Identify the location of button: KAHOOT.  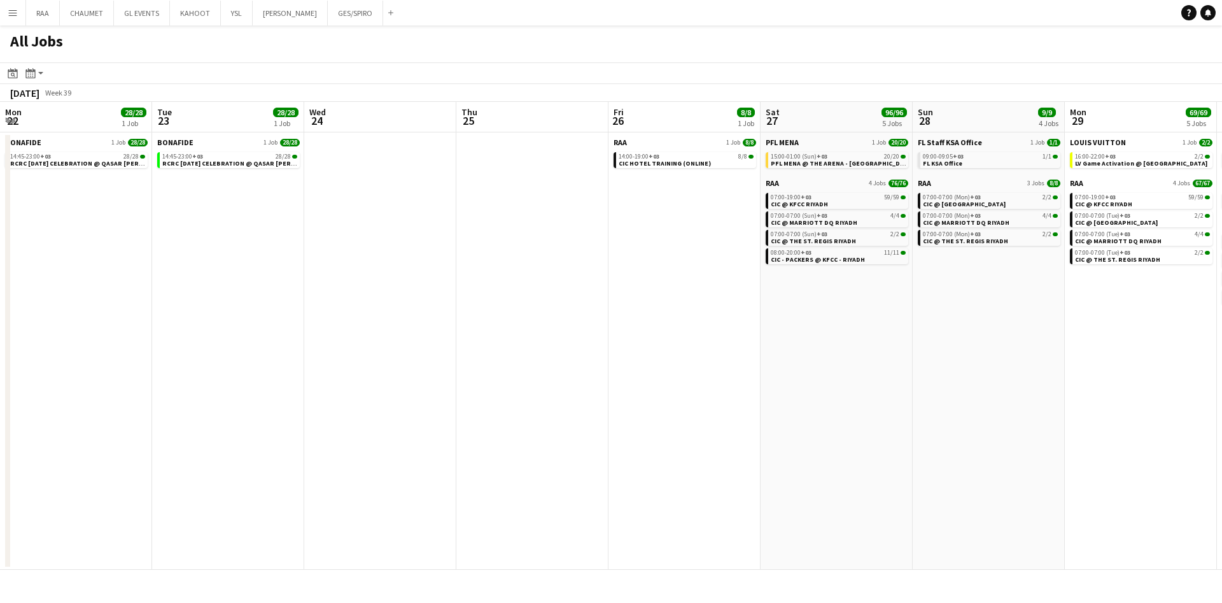
(195, 13).